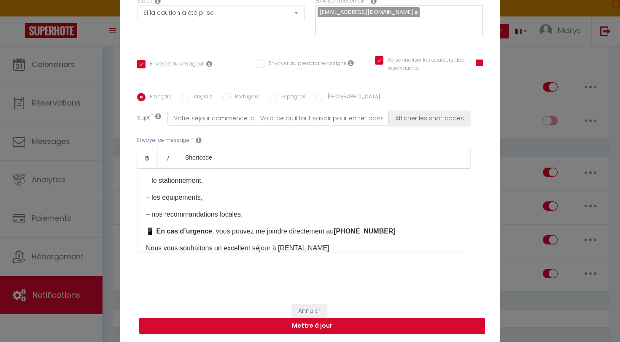  I want to click on button: Annuler, so click(309, 311).